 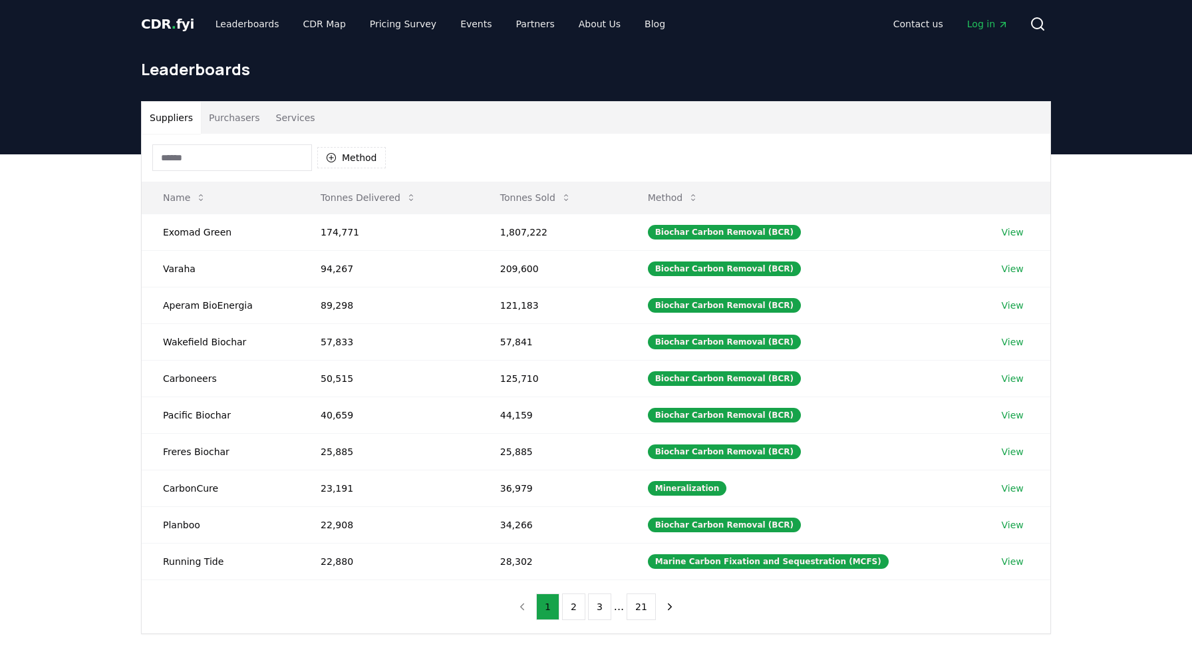 What do you see at coordinates (389, 378) in the screenshot?
I see `td: 50,515` at bounding box center [389, 378].